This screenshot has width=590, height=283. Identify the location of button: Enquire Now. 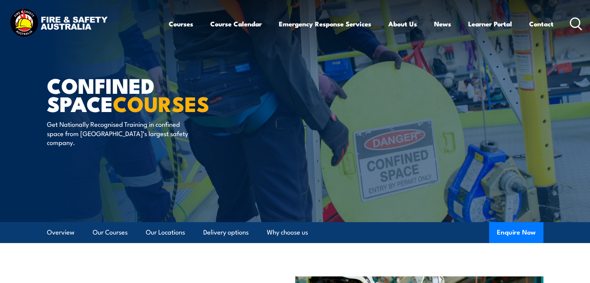
(516, 233).